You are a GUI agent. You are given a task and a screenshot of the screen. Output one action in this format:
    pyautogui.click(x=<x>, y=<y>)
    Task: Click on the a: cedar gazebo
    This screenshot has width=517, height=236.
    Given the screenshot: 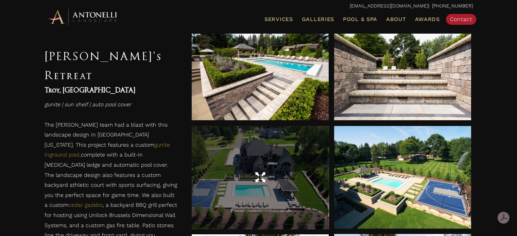 What is the action you would take?
    pyautogui.click(x=85, y=205)
    